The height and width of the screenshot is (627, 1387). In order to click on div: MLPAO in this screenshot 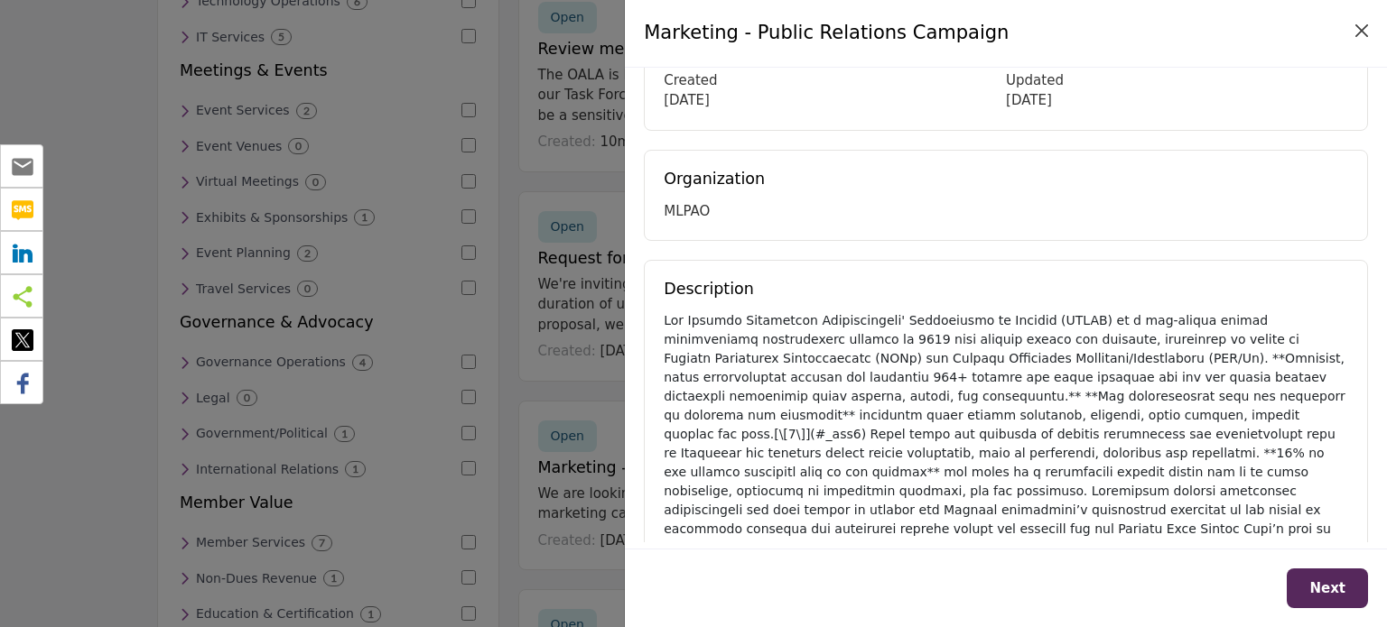, I will do `click(1006, 211)`.